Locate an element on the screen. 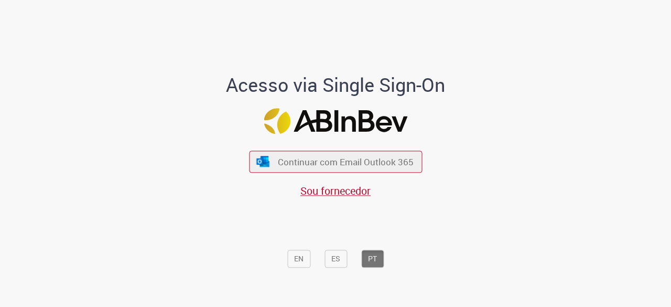 This screenshot has height=307, width=671. button: ES is located at coordinates (336, 259).